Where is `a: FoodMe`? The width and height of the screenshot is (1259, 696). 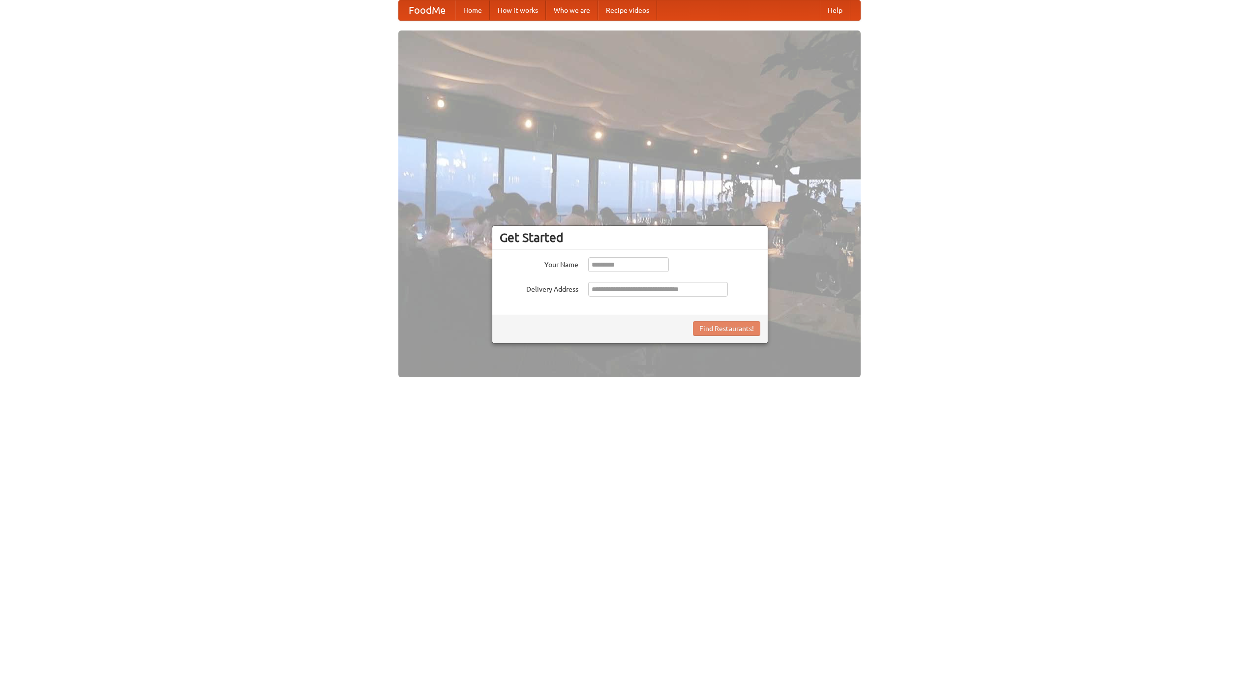
a: FoodMe is located at coordinates (427, 10).